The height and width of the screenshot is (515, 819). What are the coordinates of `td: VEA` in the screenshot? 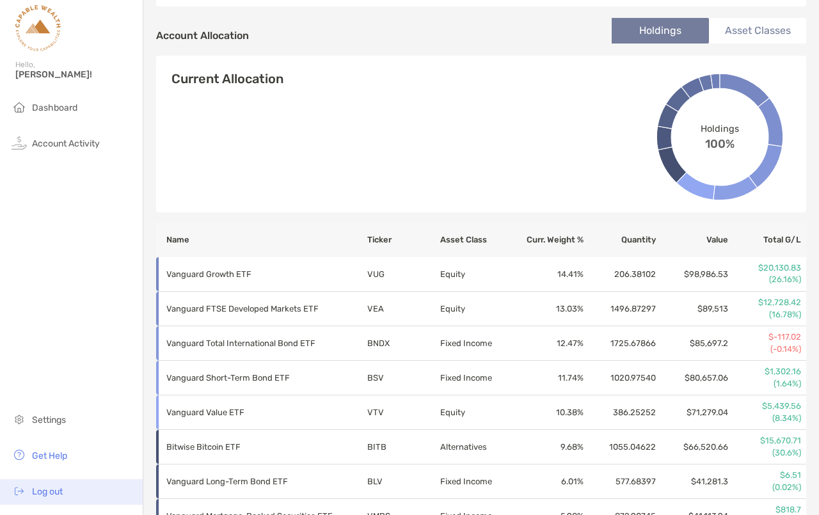 It's located at (402, 309).